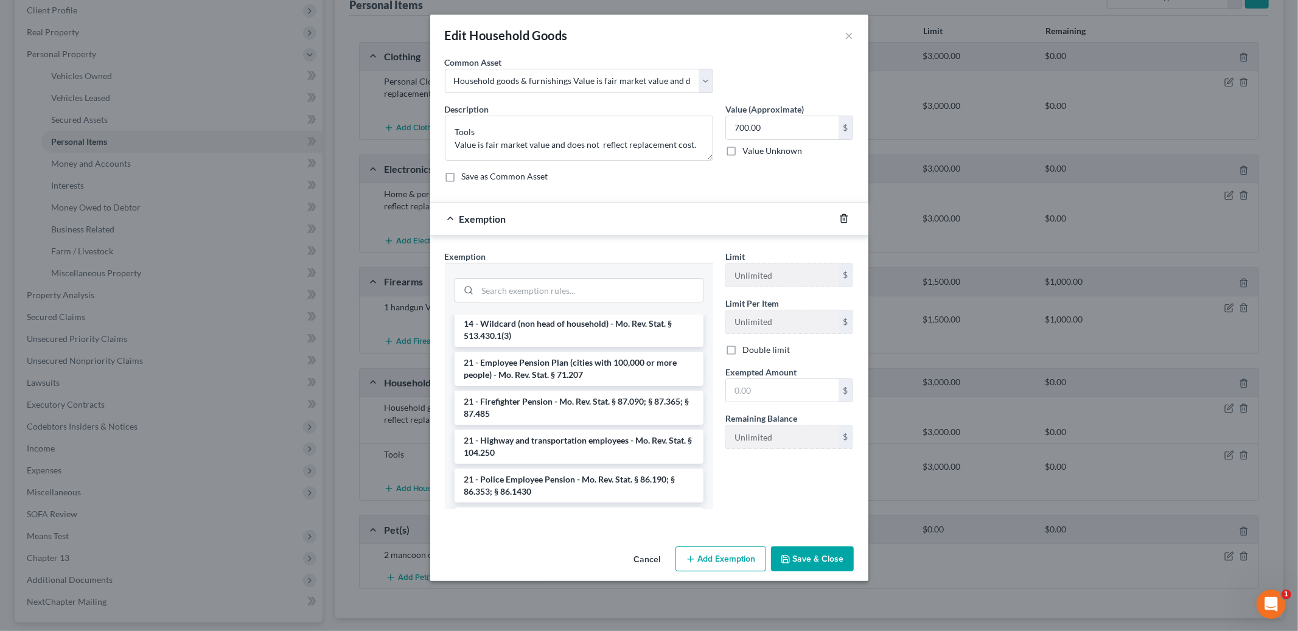  I want to click on li: 21 - Police Employee Pension - Mo. Rev. Stat. § 86.190; § 86.353; § 86.1430, so click(579, 486).